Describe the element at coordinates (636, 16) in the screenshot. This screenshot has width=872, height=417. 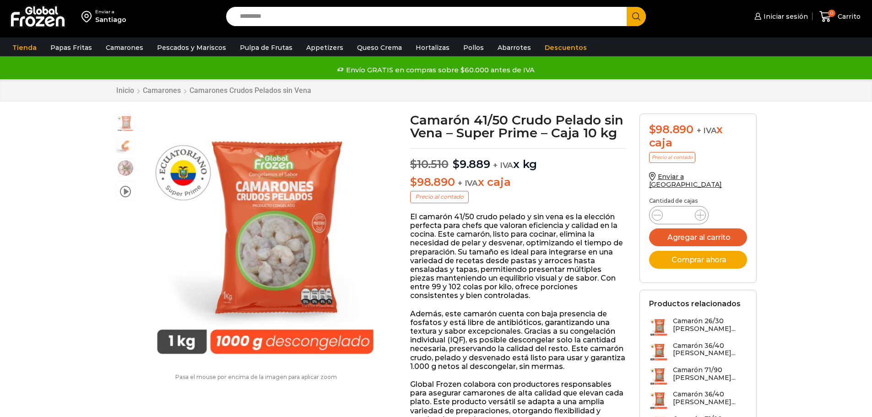
I see `button: Search button` at that location.